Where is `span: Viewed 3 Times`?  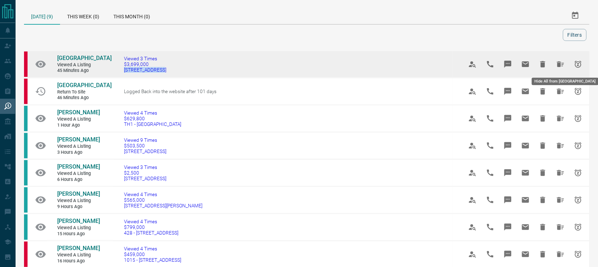 span: Viewed 3 Times is located at coordinates (145, 167).